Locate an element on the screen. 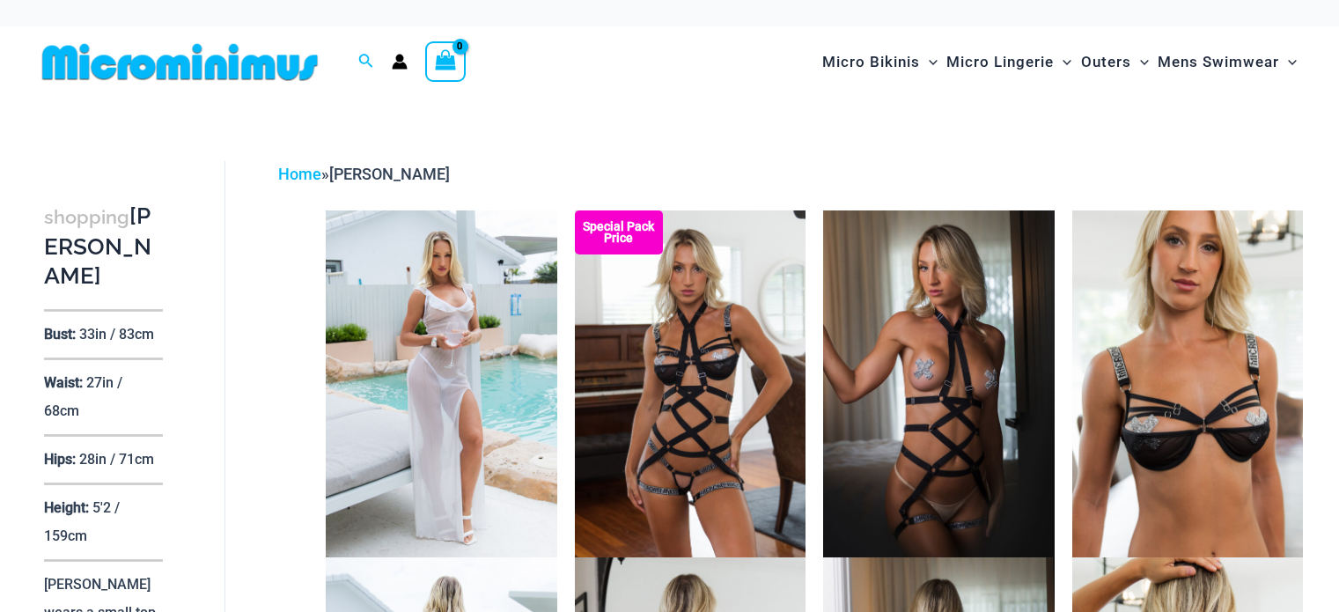  img: Invitation to Temptation Midnight 1037 Bra 01 is located at coordinates (1188, 384).